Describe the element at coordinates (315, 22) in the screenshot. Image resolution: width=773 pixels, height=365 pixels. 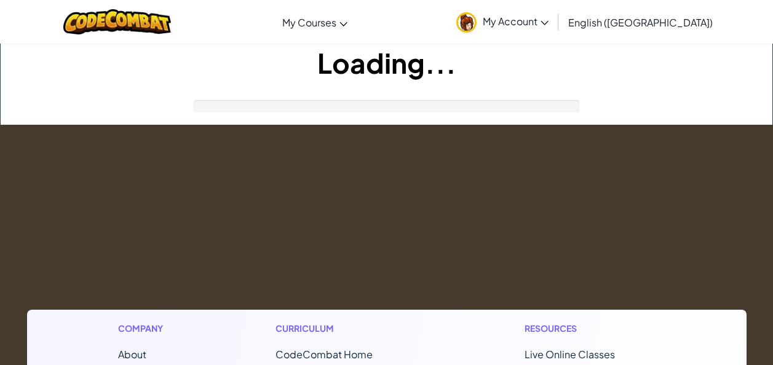
I see `a: My Courses` at that location.